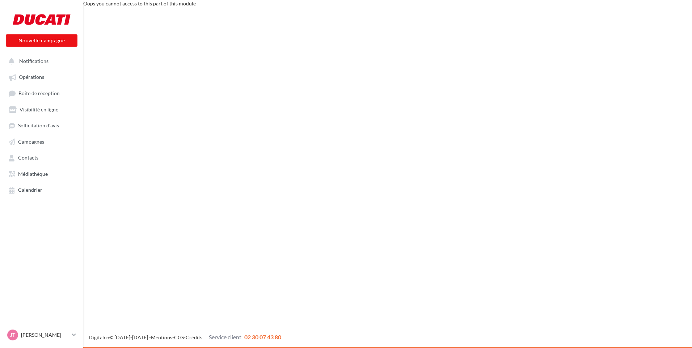 This screenshot has height=348, width=692. I want to click on span: JT, so click(13, 335).